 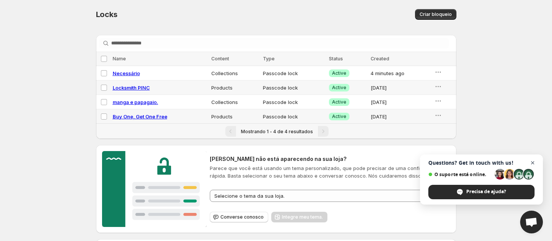 I want to click on a: Open chat, so click(x=532, y=222).